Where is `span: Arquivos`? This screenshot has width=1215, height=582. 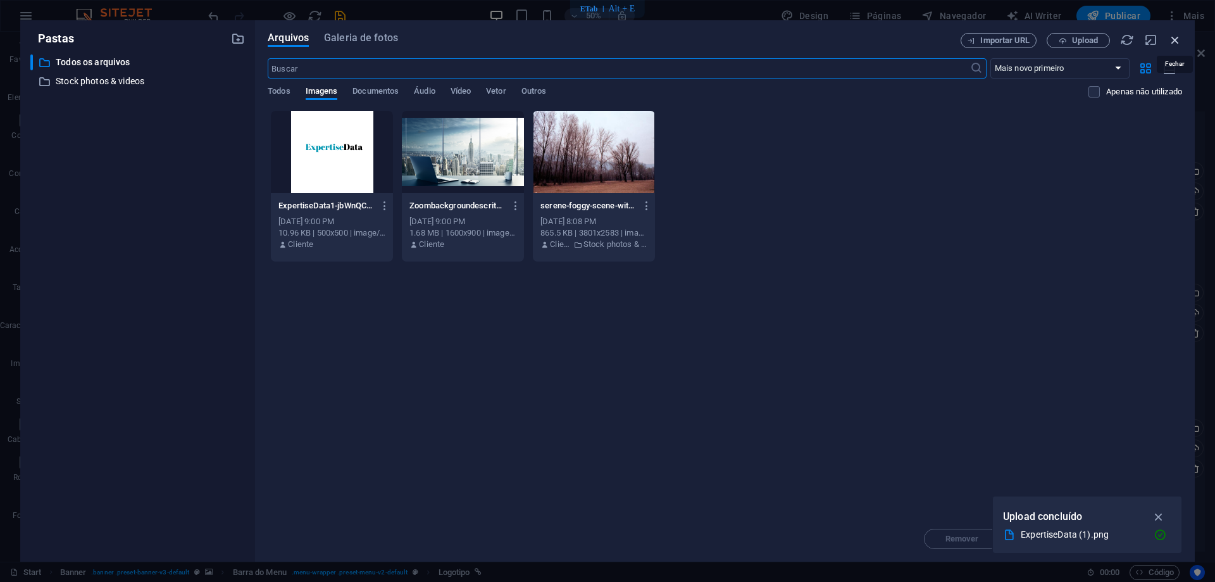
span: Arquivos is located at coordinates (288, 38).